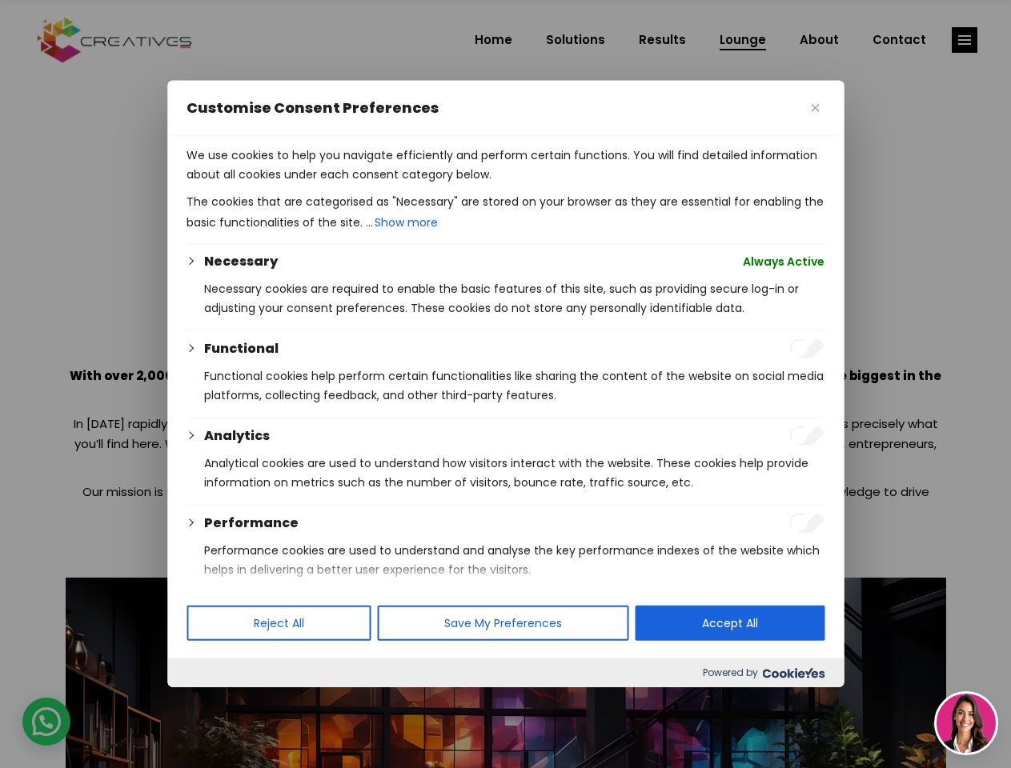 This screenshot has height=768, width=1011. What do you see at coordinates (807, 523) in the screenshot?
I see `input: Enable Performance` at bounding box center [807, 523].